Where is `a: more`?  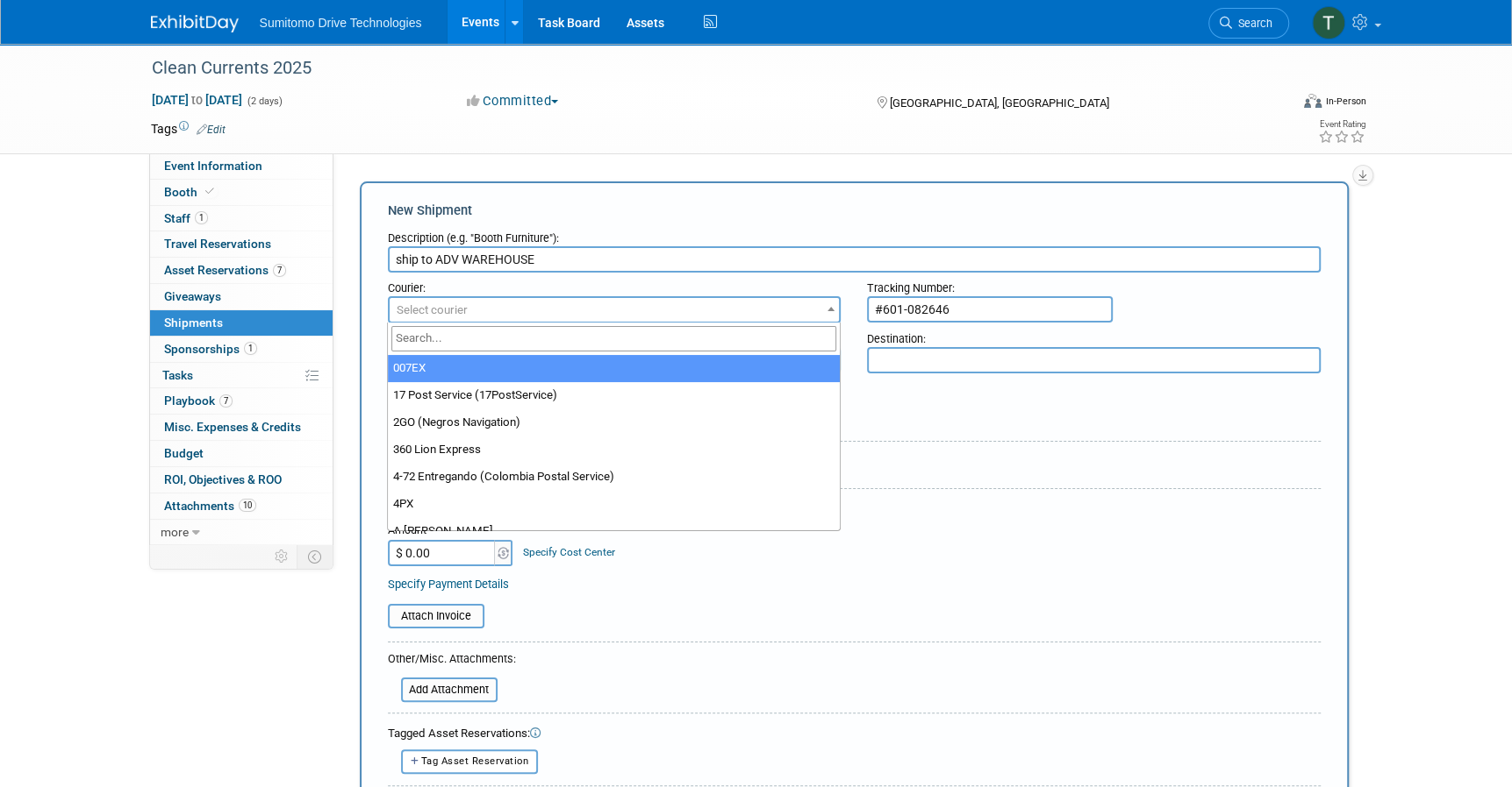
a: more is located at coordinates (242, 532).